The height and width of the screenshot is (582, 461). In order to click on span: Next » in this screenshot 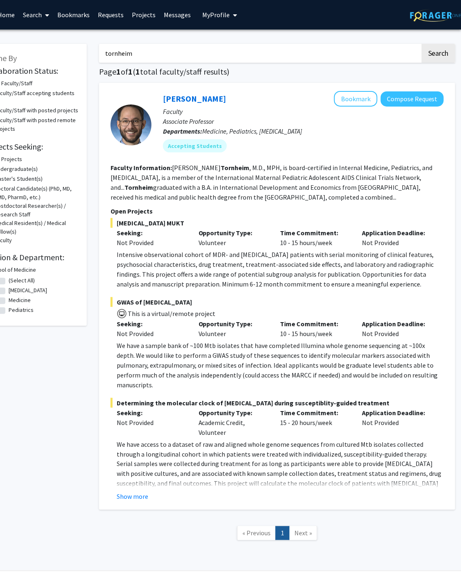, I will do `click(303, 533)`.